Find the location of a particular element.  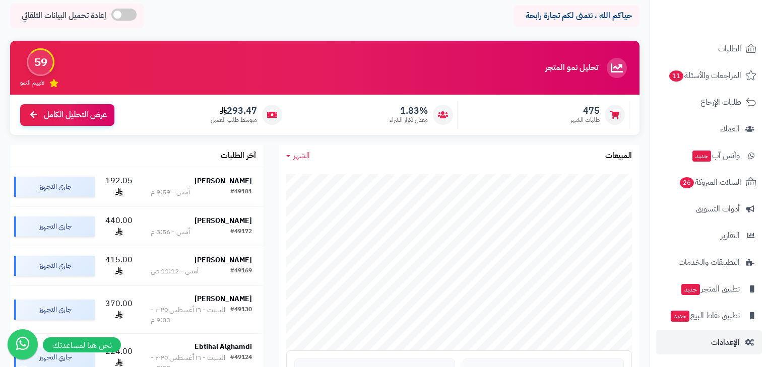

img: logo-2.png is located at coordinates (729, 28).